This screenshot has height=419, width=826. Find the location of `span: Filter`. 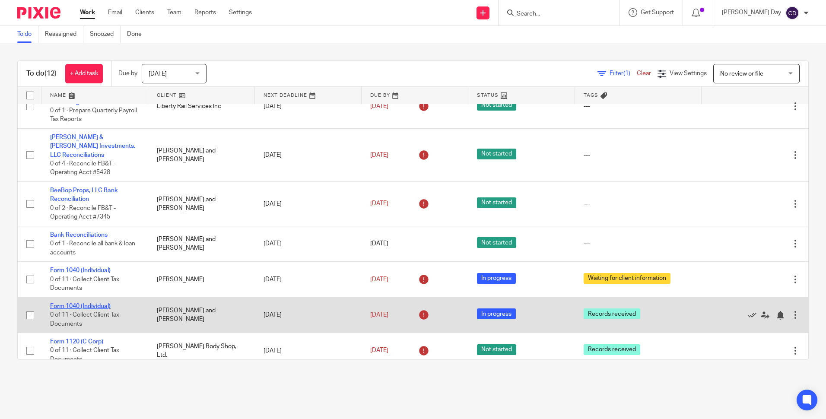

span: Filter is located at coordinates (623, 73).